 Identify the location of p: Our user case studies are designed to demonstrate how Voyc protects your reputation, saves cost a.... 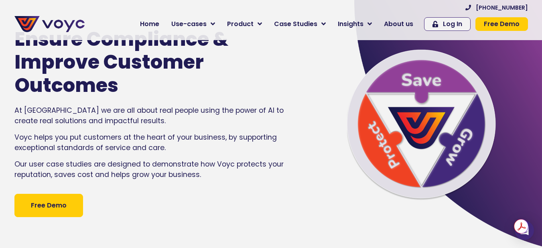
(152, 169).